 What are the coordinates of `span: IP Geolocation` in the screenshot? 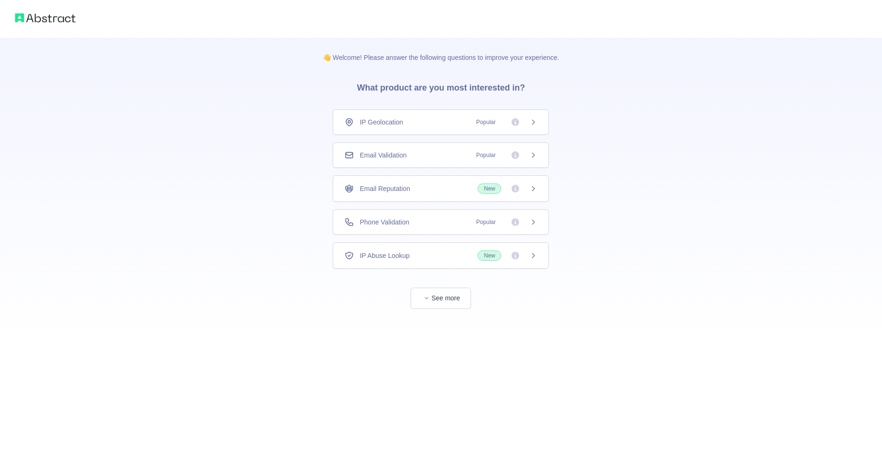 It's located at (381, 122).